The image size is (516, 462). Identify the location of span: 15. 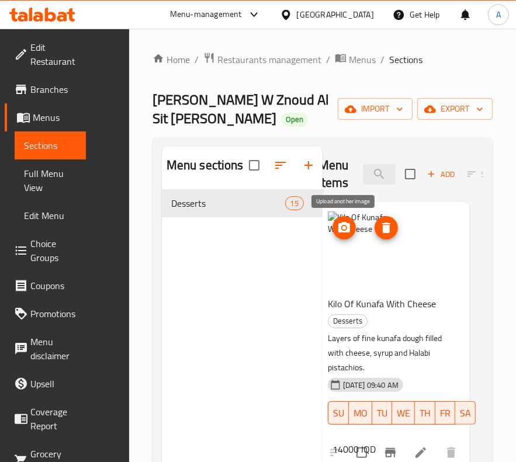
(295, 203).